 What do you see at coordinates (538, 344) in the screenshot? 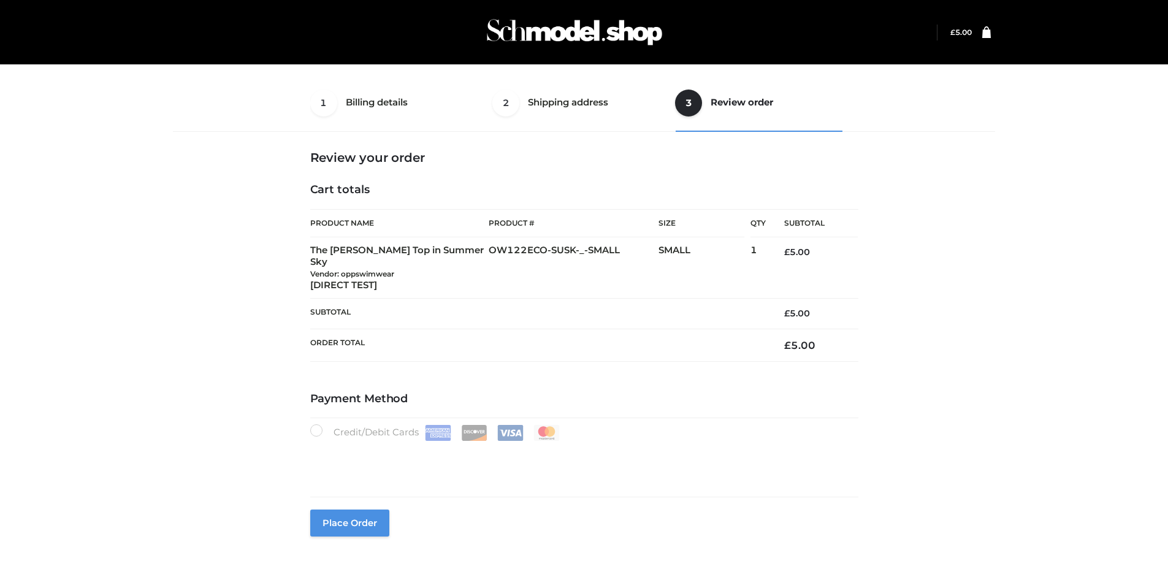
I see `th: Order Total` at bounding box center [538, 344].